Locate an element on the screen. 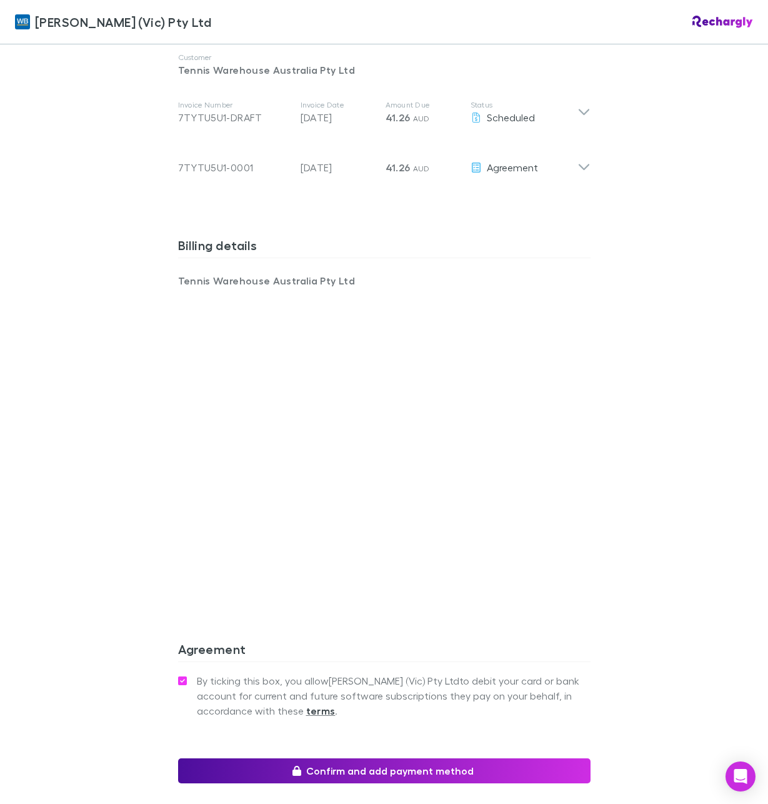  p: Customer is located at coordinates (384, 57).